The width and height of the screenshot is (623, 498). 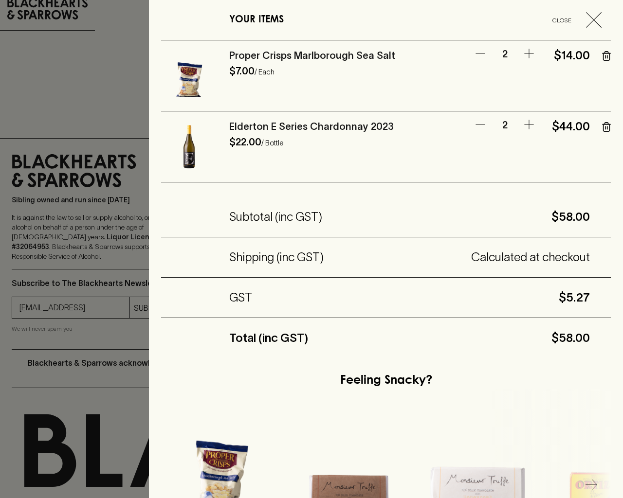 What do you see at coordinates (312, 55) in the screenshot?
I see `a: Proper Crisps Marlborough Sea Salt` at bounding box center [312, 55].